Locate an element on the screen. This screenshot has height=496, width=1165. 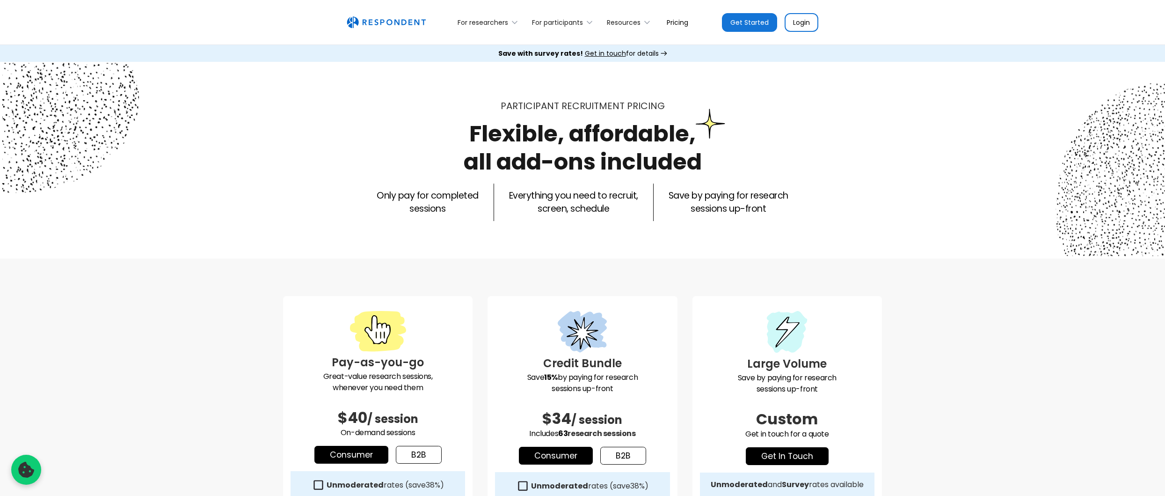
span: PRICING is located at coordinates (646, 106).